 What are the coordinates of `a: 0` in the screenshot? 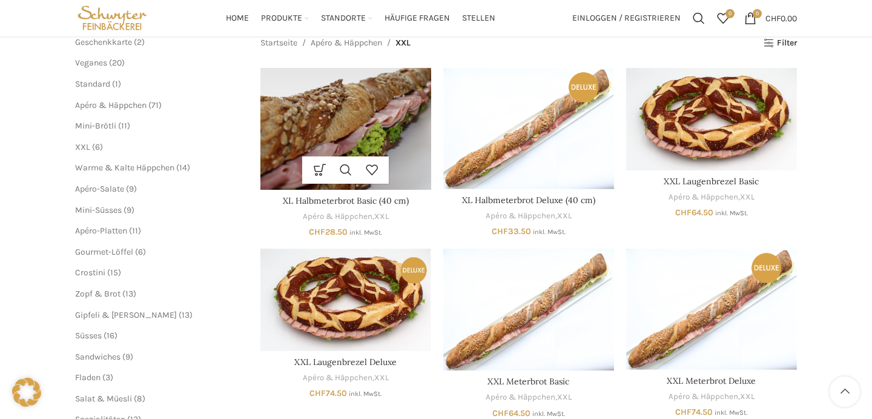 It's located at (723, 18).